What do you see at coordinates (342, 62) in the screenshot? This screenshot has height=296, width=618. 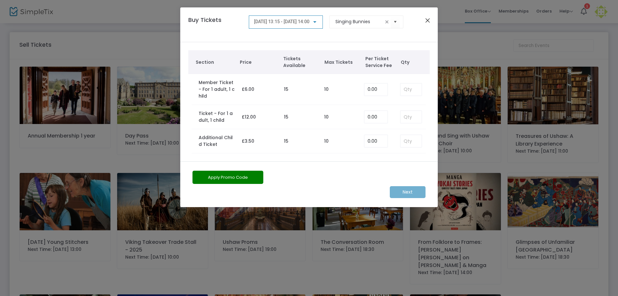 I see `span: Max Tickets` at bounding box center [342, 62].